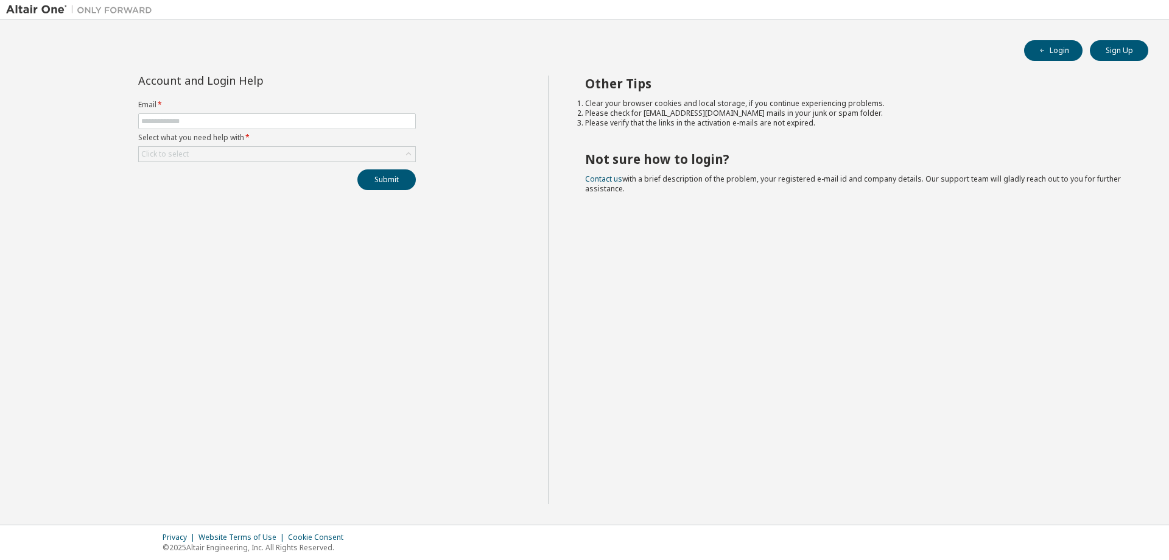 The image size is (1169, 560). I want to click on div: Privacy, so click(180, 537).